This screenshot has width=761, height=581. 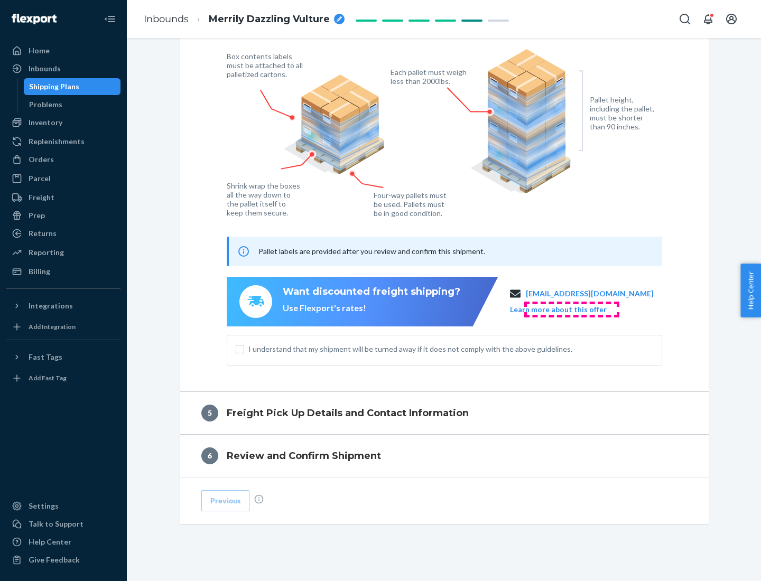 What do you see at coordinates (45, 105) in the screenshot?
I see `div: Problems` at bounding box center [45, 105].